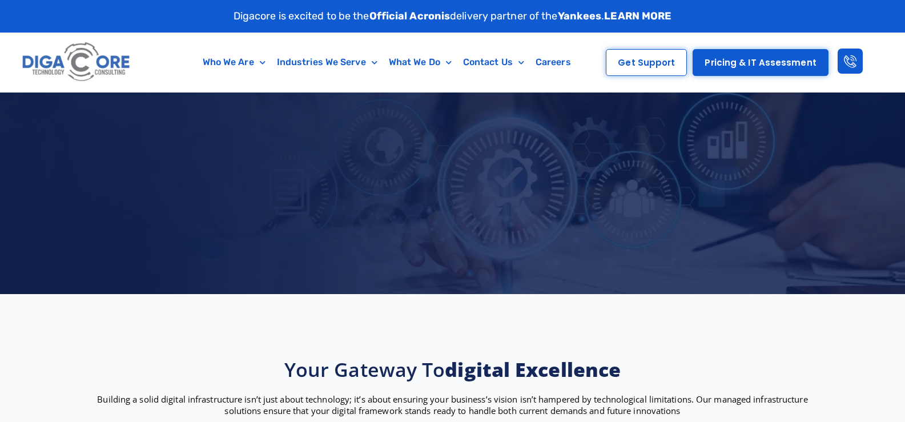 Image resolution: width=905 pixels, height=422 pixels. Describe the element at coordinates (234, 62) in the screenshot. I see `a: Who We Are` at that location.